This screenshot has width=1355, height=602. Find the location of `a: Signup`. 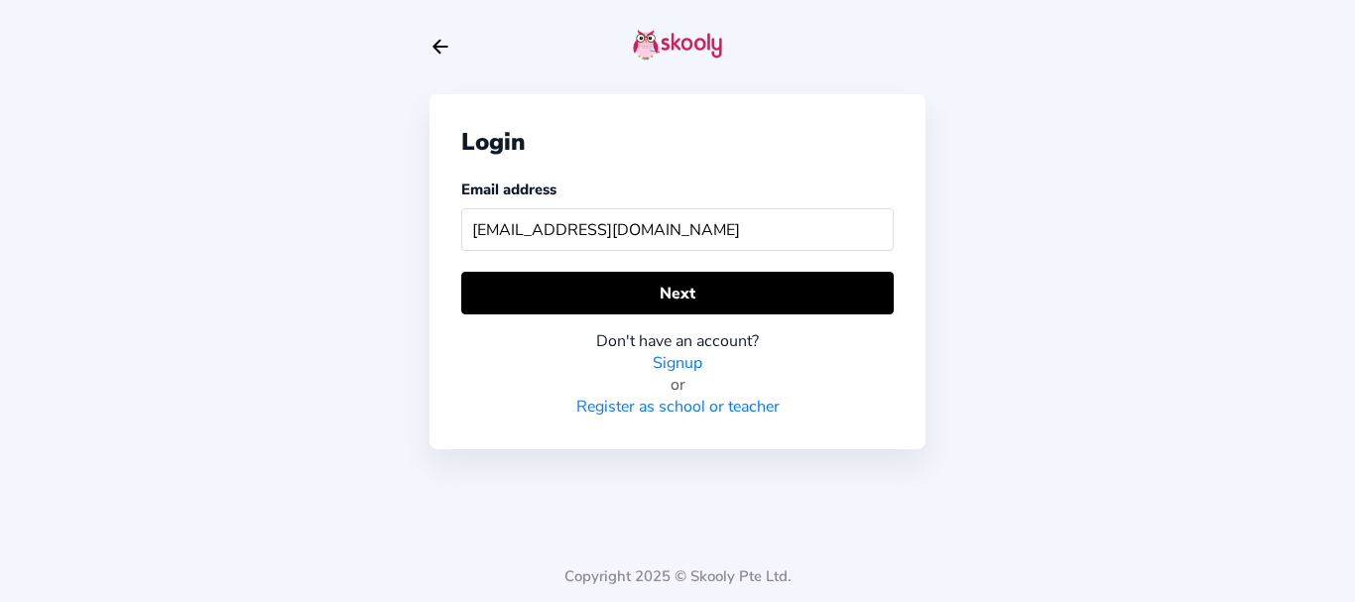

a: Signup is located at coordinates (677, 363).